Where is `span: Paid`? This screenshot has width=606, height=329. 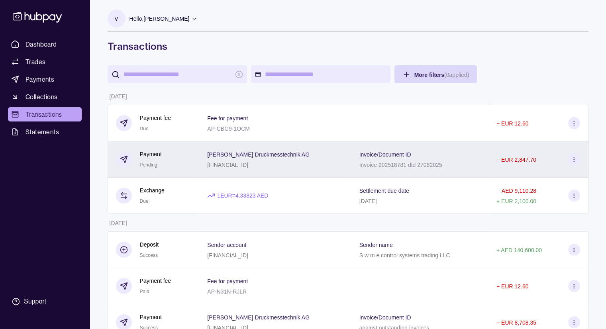
span: Paid is located at coordinates (145, 292).